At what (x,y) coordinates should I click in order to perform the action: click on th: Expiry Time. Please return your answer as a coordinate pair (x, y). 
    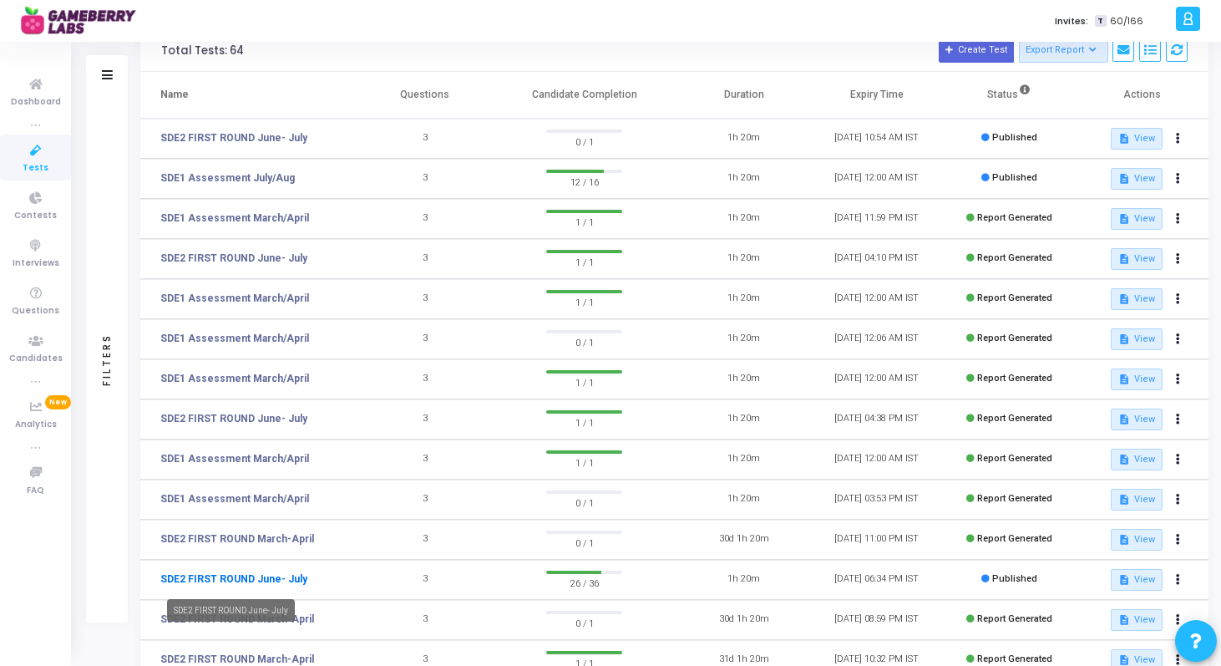
    Looking at the image, I should click on (876, 95).